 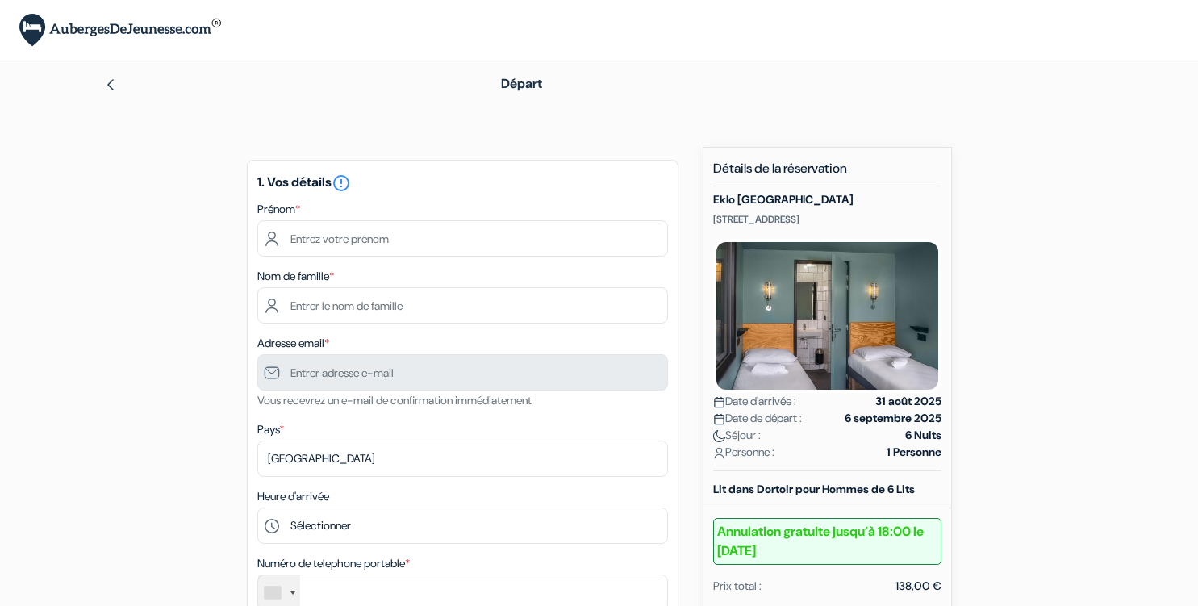 What do you see at coordinates (270, 429) in the screenshot?
I see `label: Pays` at bounding box center [270, 429].